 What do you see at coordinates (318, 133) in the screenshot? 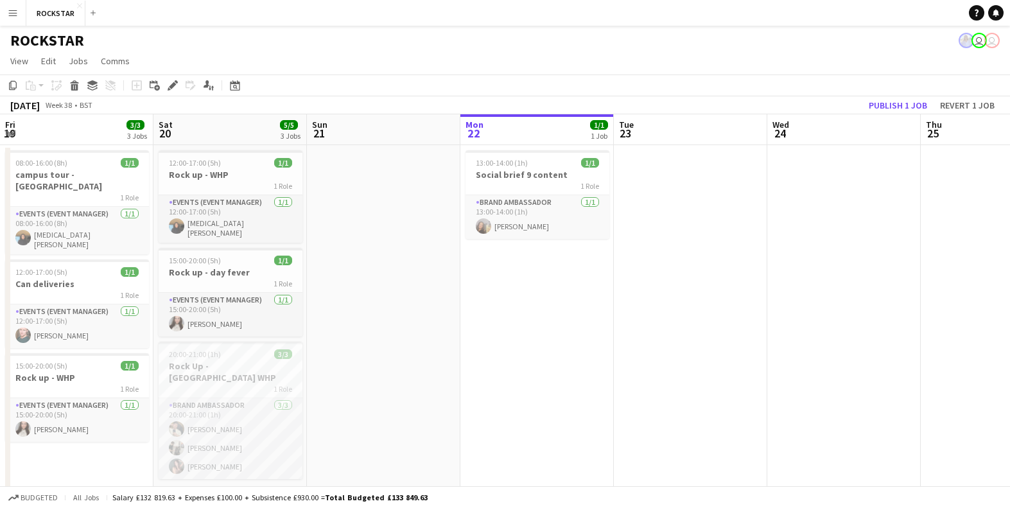
I see `span: 21` at bounding box center [318, 133].